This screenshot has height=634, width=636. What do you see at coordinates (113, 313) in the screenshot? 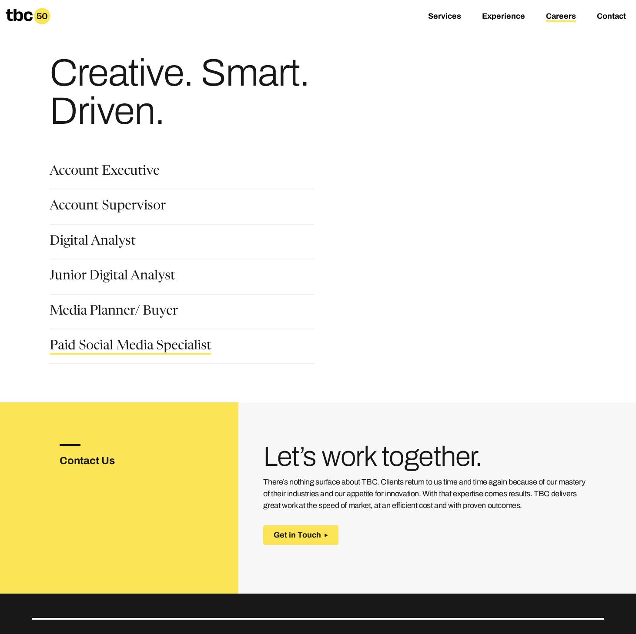
I see `a: Media Planner/ Buyer` at bounding box center [113, 313].